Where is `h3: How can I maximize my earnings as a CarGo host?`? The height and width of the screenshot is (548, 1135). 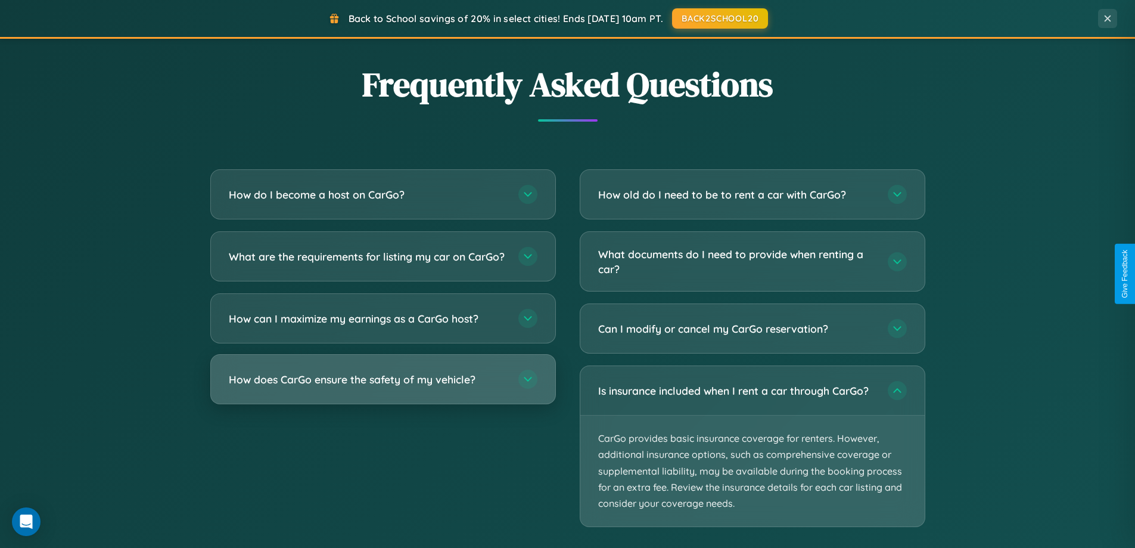
h3: How can I maximize my earnings as a CarGo host? is located at coordinates (368, 318).